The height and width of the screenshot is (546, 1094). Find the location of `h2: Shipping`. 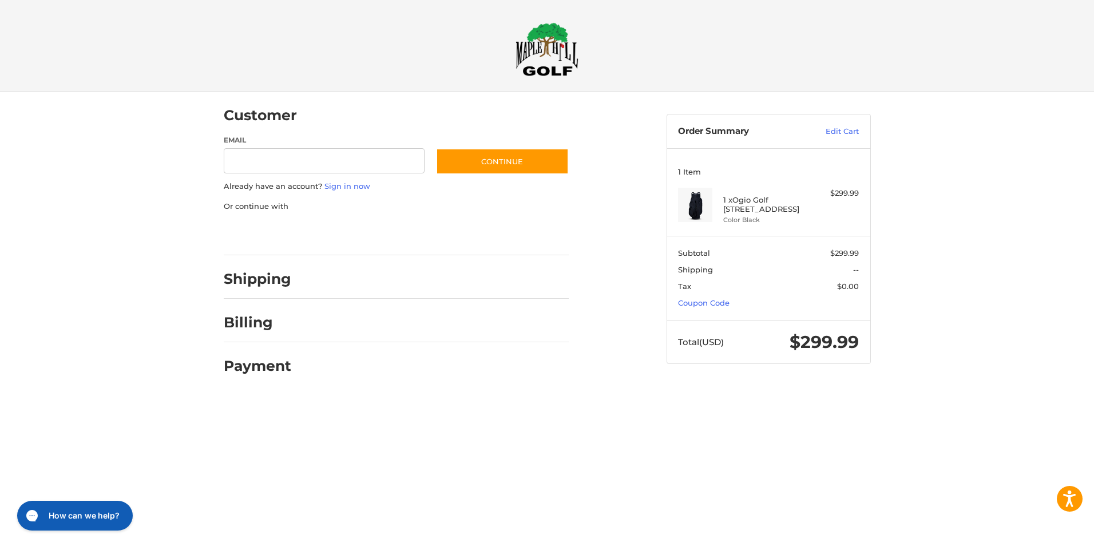

h2: Shipping is located at coordinates (257, 279).